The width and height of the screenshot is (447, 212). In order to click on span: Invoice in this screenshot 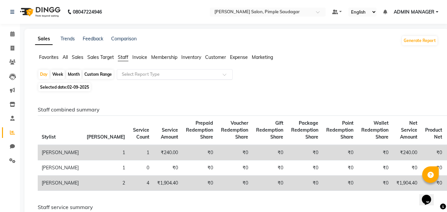, I will do `click(140, 57)`.